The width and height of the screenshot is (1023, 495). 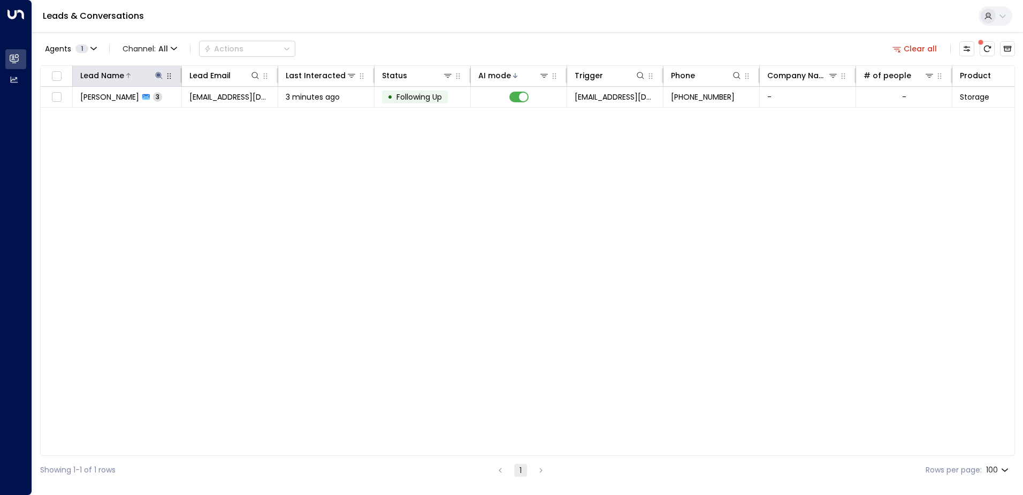 What do you see at coordinates (247, 49) in the screenshot?
I see `div: Button group with a nested menu` at bounding box center [247, 49].